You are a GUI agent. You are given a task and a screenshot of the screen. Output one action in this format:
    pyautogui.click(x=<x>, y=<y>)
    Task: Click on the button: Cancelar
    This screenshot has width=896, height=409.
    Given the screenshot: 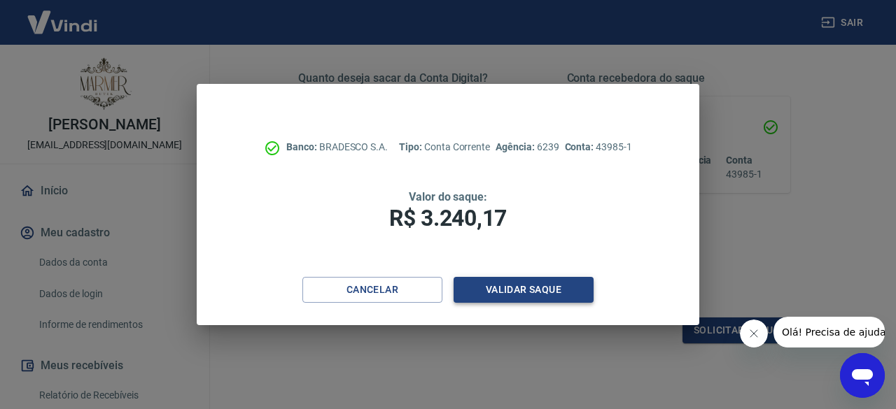 What is the action you would take?
    pyautogui.click(x=372, y=290)
    